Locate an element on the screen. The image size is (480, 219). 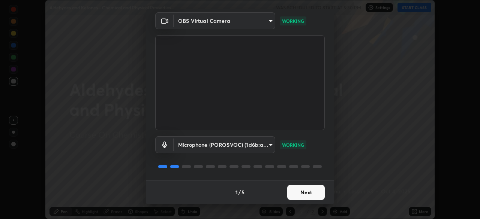
h4: 1 is located at coordinates (236, 192).